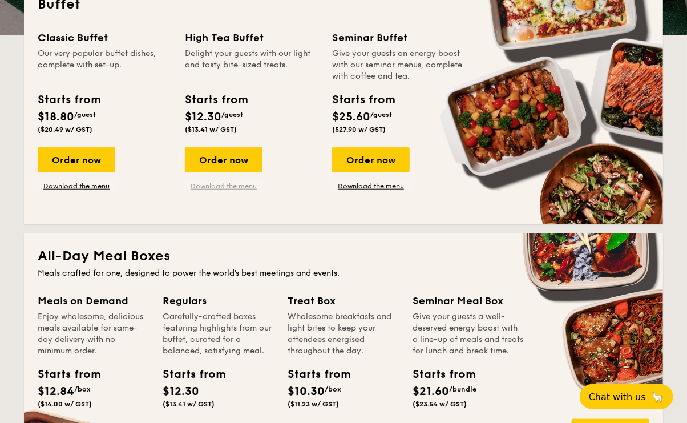  Describe the element at coordinates (252, 38) in the screenshot. I see `div: High Tea Buffet` at that location.